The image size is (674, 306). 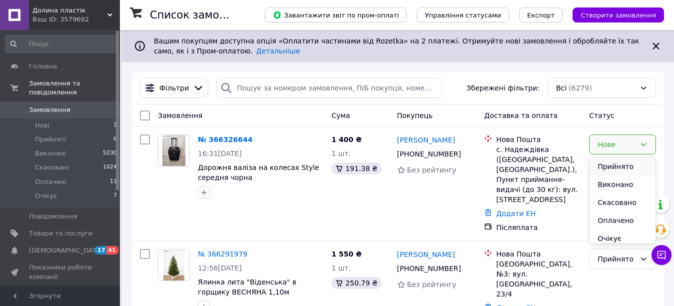 What do you see at coordinates (623, 166) in the screenshot?
I see `li: Прийнято` at bounding box center [623, 166].